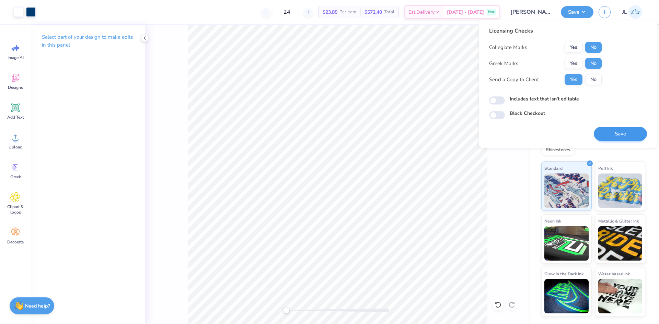  I want to click on span: Glow in the Dark Ink, so click(564, 274).